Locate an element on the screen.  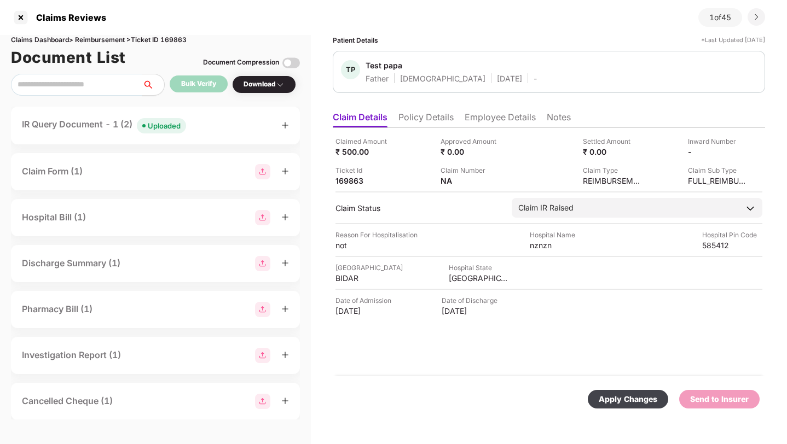
div: Inward Number is located at coordinates (718, 141).